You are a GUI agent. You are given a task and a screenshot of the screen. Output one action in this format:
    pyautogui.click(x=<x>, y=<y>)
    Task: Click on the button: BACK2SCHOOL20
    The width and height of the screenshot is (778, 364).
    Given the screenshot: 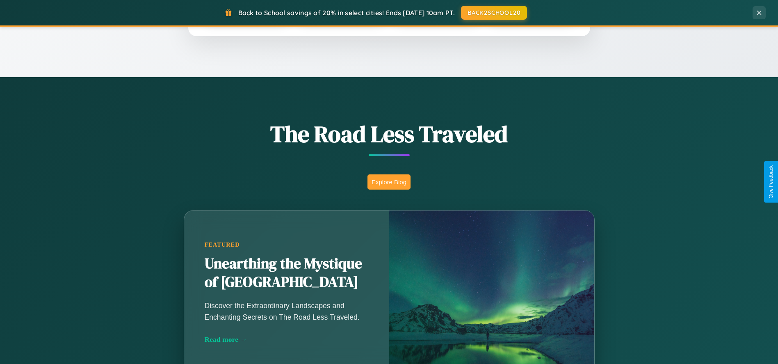 What is the action you would take?
    pyautogui.click(x=494, y=13)
    